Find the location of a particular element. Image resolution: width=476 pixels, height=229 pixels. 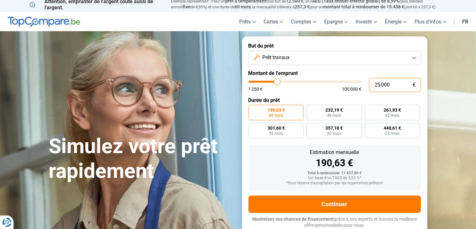

span: 1 250 € is located at coordinates (256, 89).